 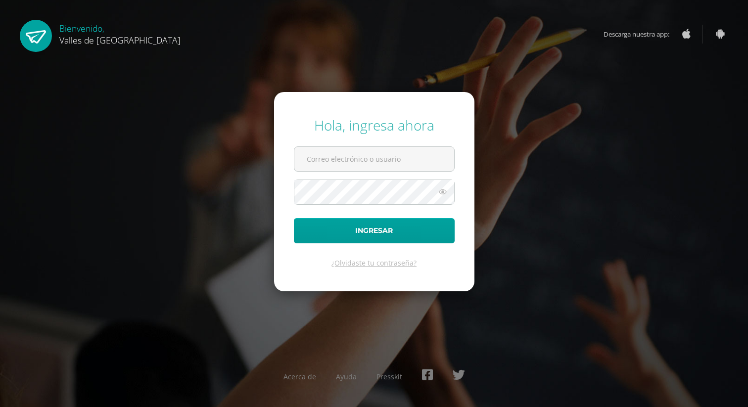 I want to click on a: Ayuda, so click(x=346, y=376).